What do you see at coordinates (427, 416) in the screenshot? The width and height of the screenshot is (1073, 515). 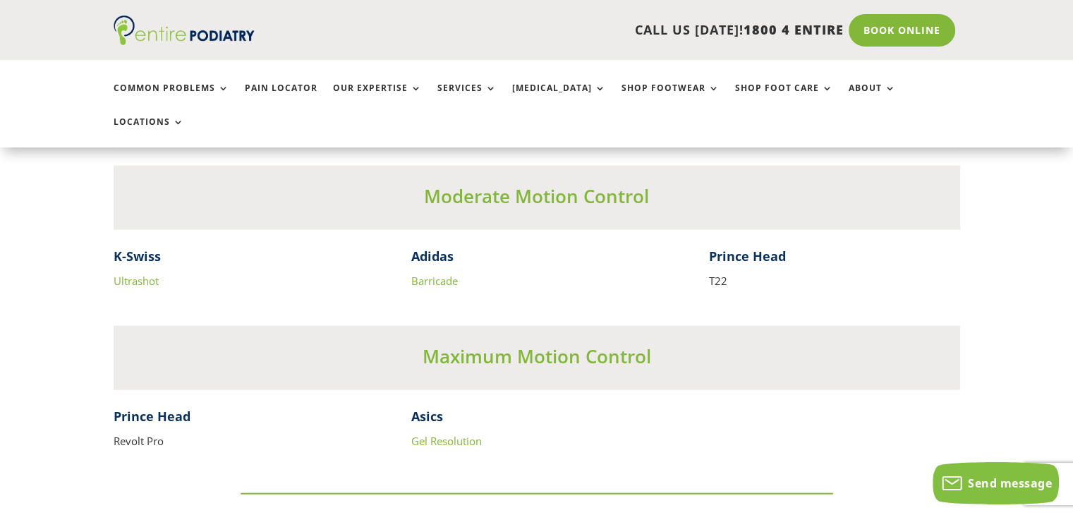 I see `strong: Asics` at bounding box center [427, 416].